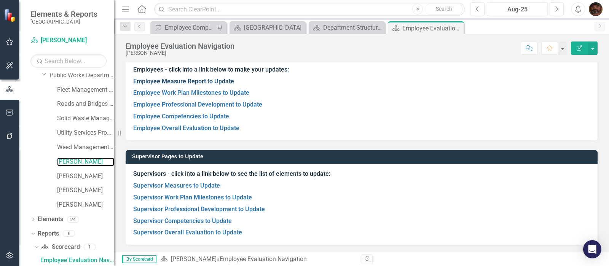 This screenshot has height=266, width=609. Describe the element at coordinates (48, 234) in the screenshot. I see `a: Reports` at that location.